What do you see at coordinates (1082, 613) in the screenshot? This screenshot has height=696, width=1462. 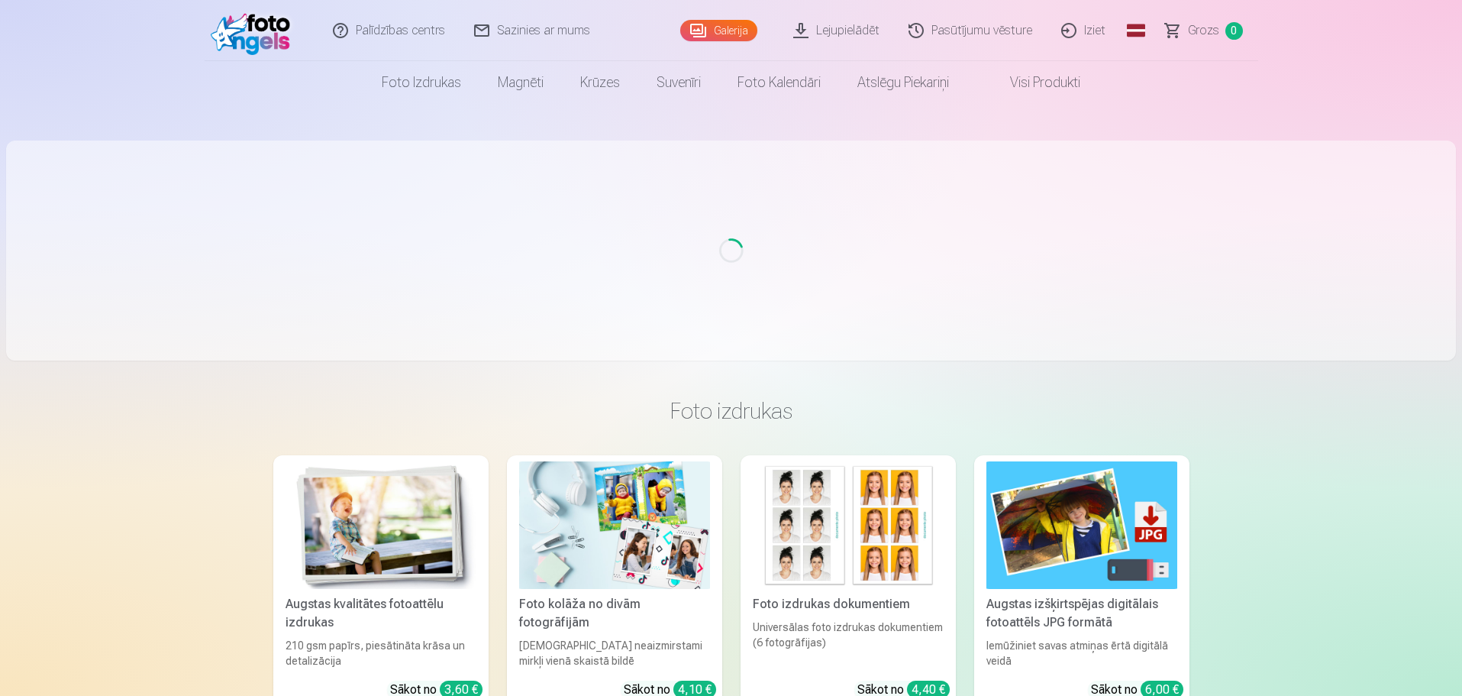 I see `div: Augstas izšķirtspējas digitālais fotoattēls JPG formātā` at bounding box center [1082, 613].